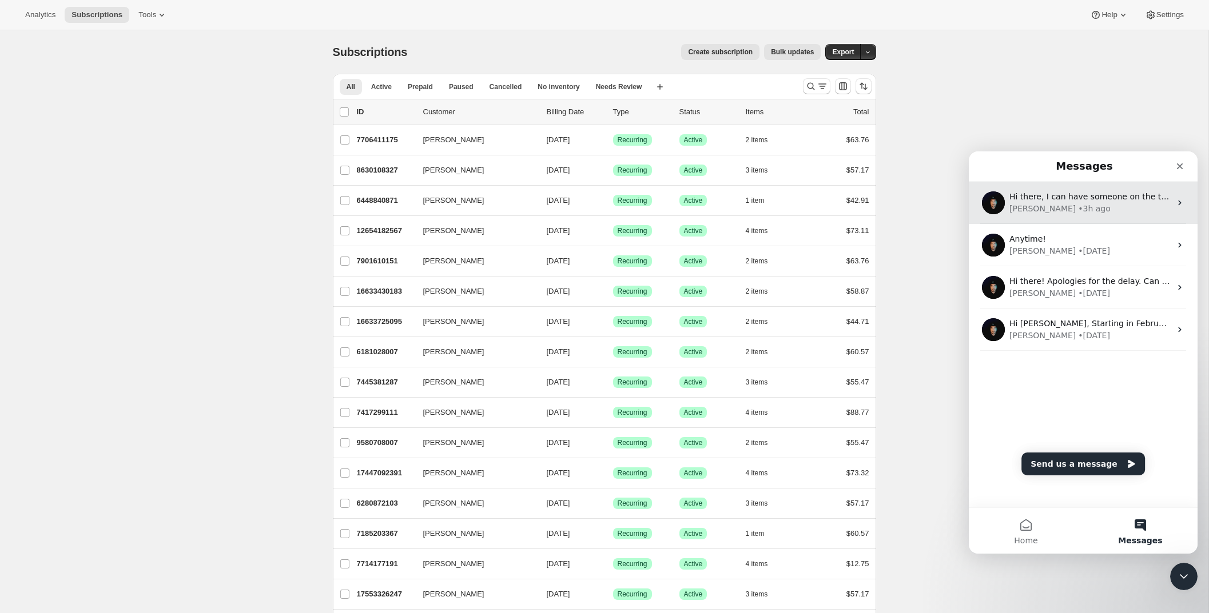 The image size is (1209, 613). What do you see at coordinates (755, 201) in the screenshot?
I see `span: 1 item` at bounding box center [755, 201].